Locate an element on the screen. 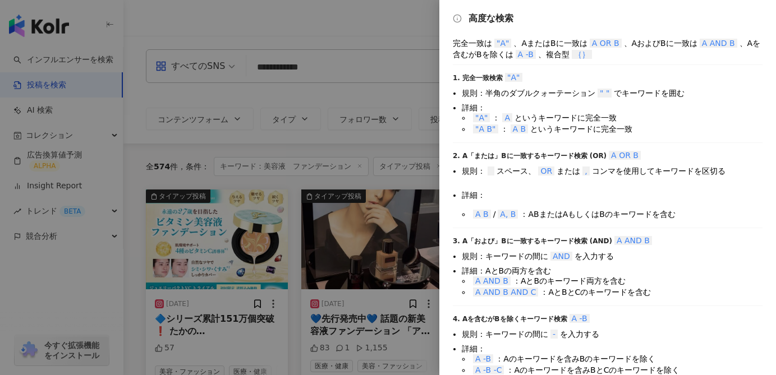 Image resolution: width=776 pixels, height=375 pixels. li: ：AとBのキーワード両方を含む is located at coordinates (617, 281).